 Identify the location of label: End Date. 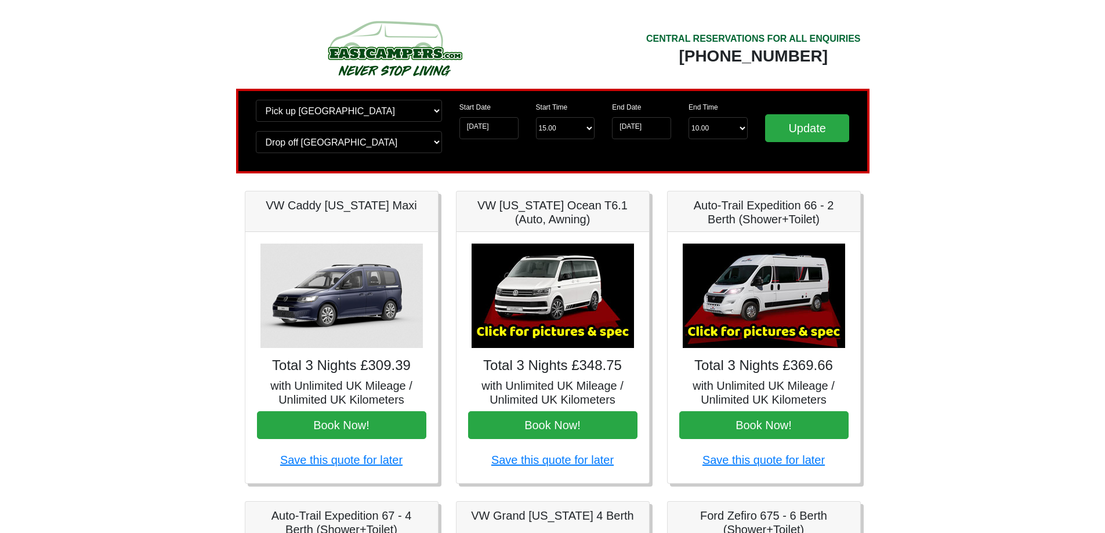
(626, 107).